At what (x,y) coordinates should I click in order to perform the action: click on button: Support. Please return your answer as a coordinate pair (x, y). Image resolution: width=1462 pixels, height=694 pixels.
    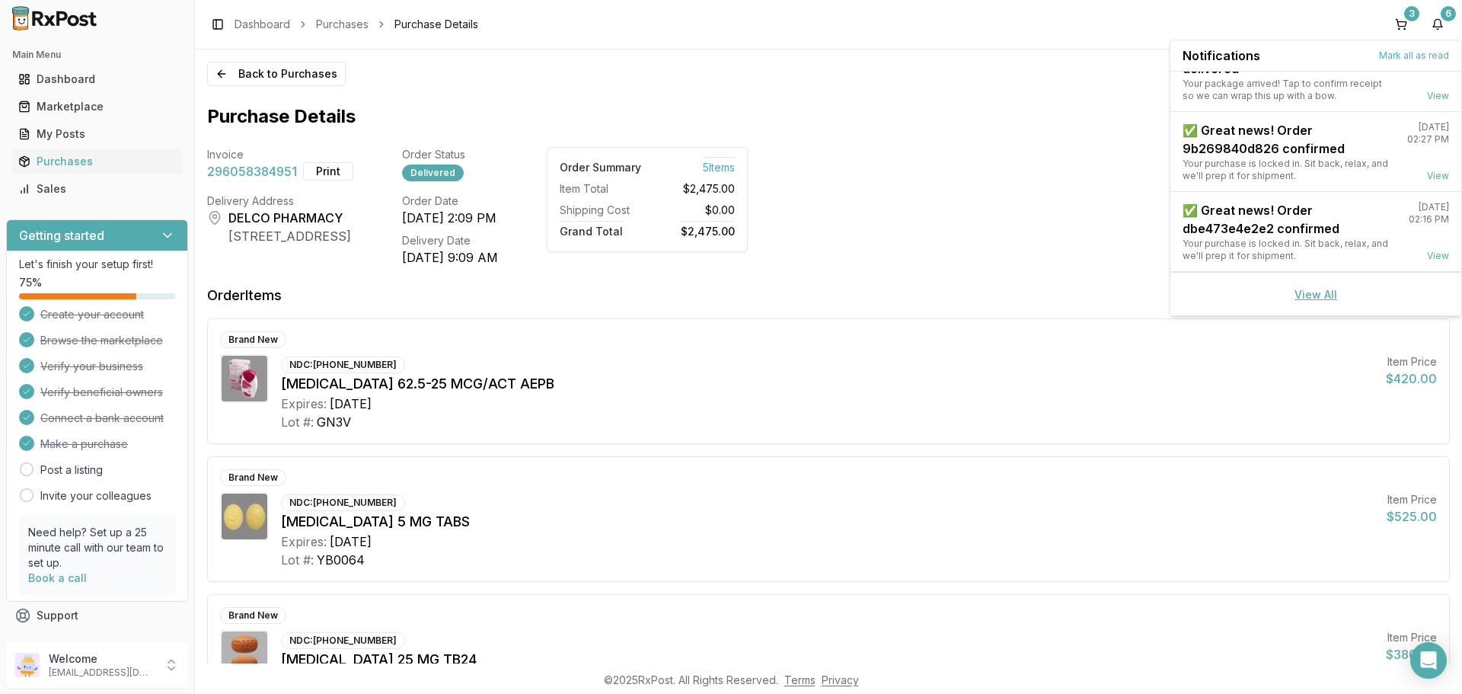
    Looking at the image, I should click on (97, 615).